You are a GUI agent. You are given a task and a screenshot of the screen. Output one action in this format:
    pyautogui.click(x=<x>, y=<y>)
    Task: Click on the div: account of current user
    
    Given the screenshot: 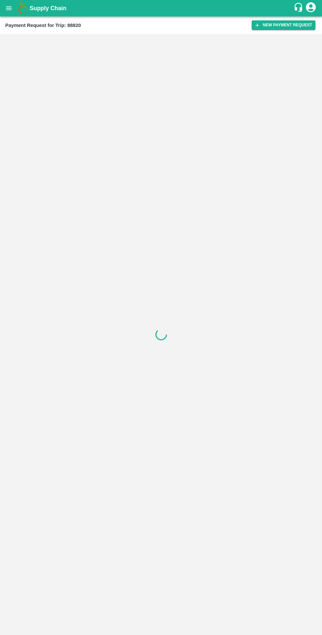 What is the action you would take?
    pyautogui.click(x=311, y=8)
    